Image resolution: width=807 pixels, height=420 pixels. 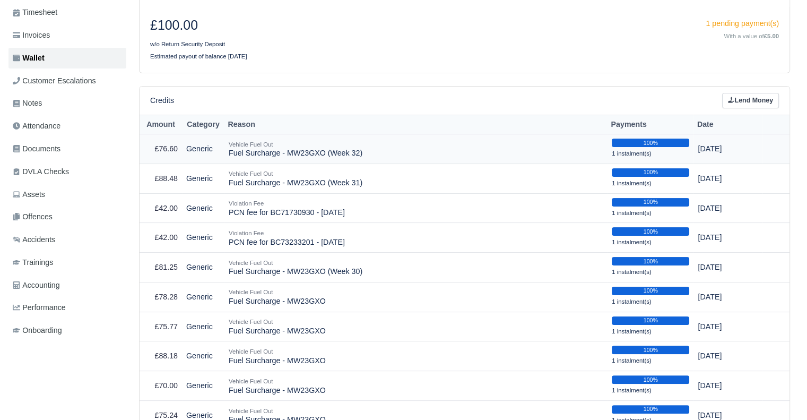 What do you see at coordinates (54, 81) in the screenshot?
I see `span: Customer Escalations` at bounding box center [54, 81].